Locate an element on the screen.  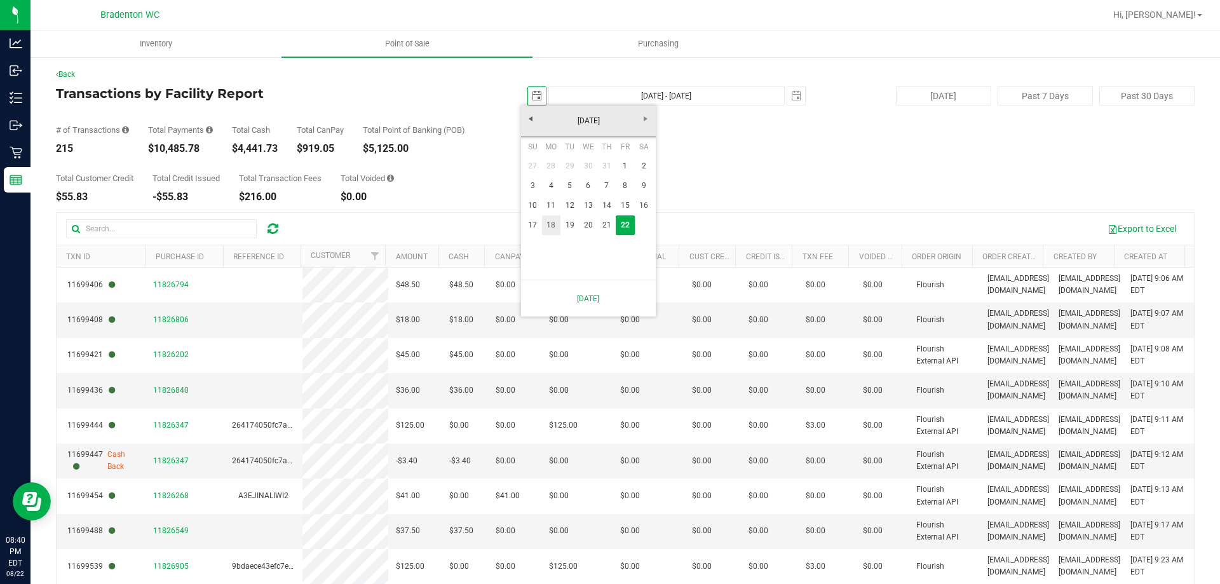
a: 27 is located at coordinates (533, 166).